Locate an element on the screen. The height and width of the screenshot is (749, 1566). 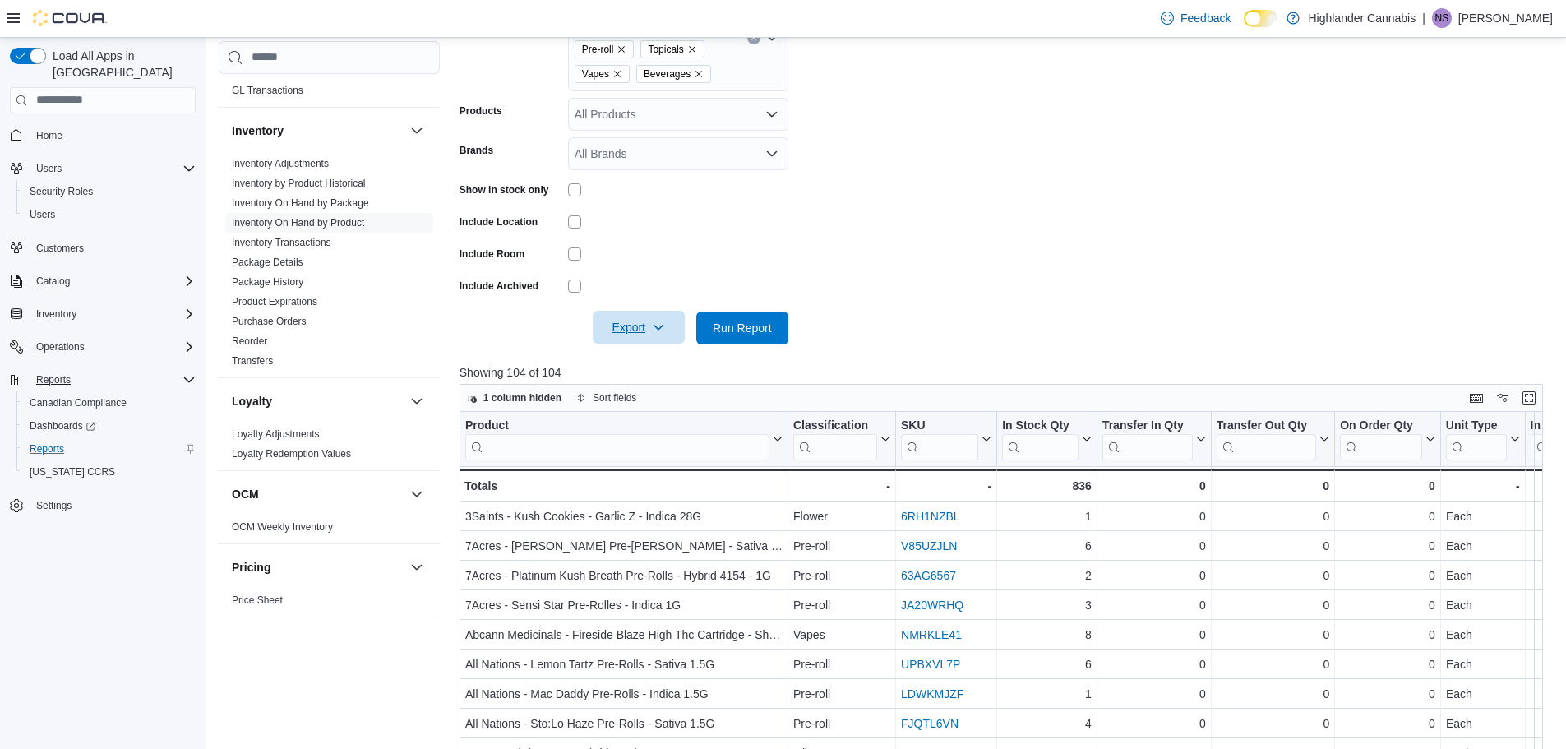
button: Remove Topicals from selection in this group is located at coordinates (692, 49).